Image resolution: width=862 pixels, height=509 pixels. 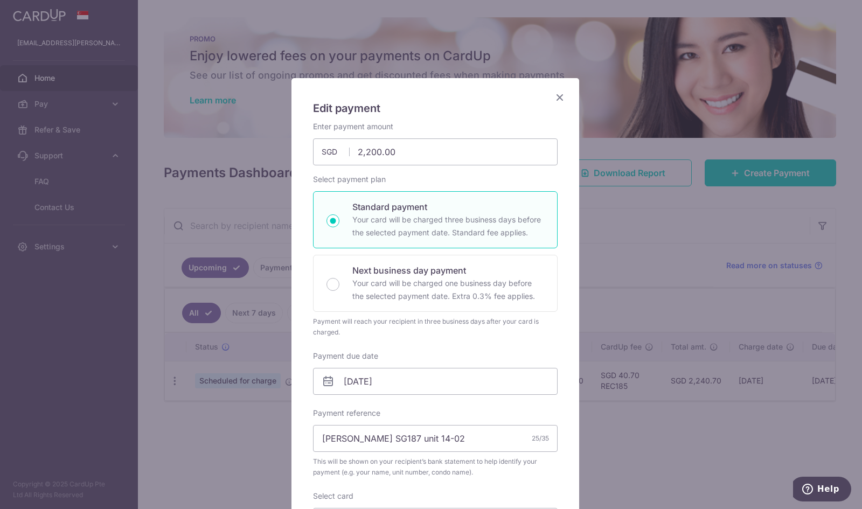 I want to click on span: SGD, so click(x=336, y=152).